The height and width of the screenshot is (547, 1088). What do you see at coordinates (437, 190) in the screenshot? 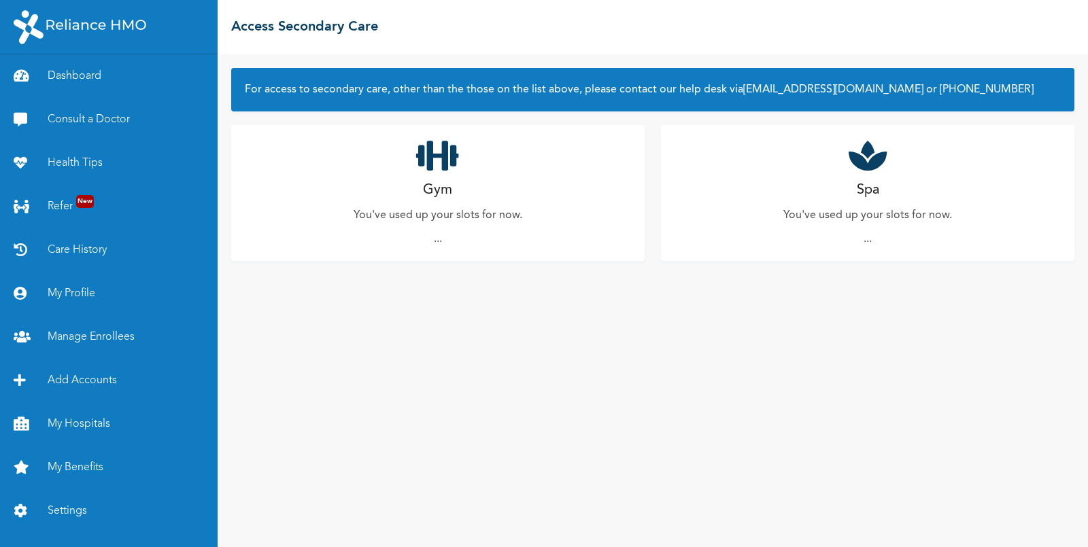
I see `h2: Gym` at bounding box center [437, 190].